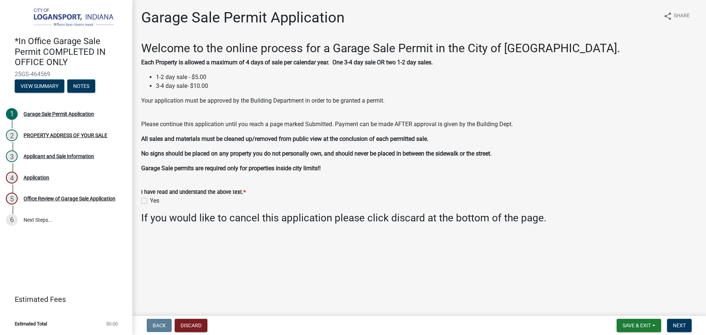  Describe the element at coordinates (668, 16) in the screenshot. I see `i: share` at that location.